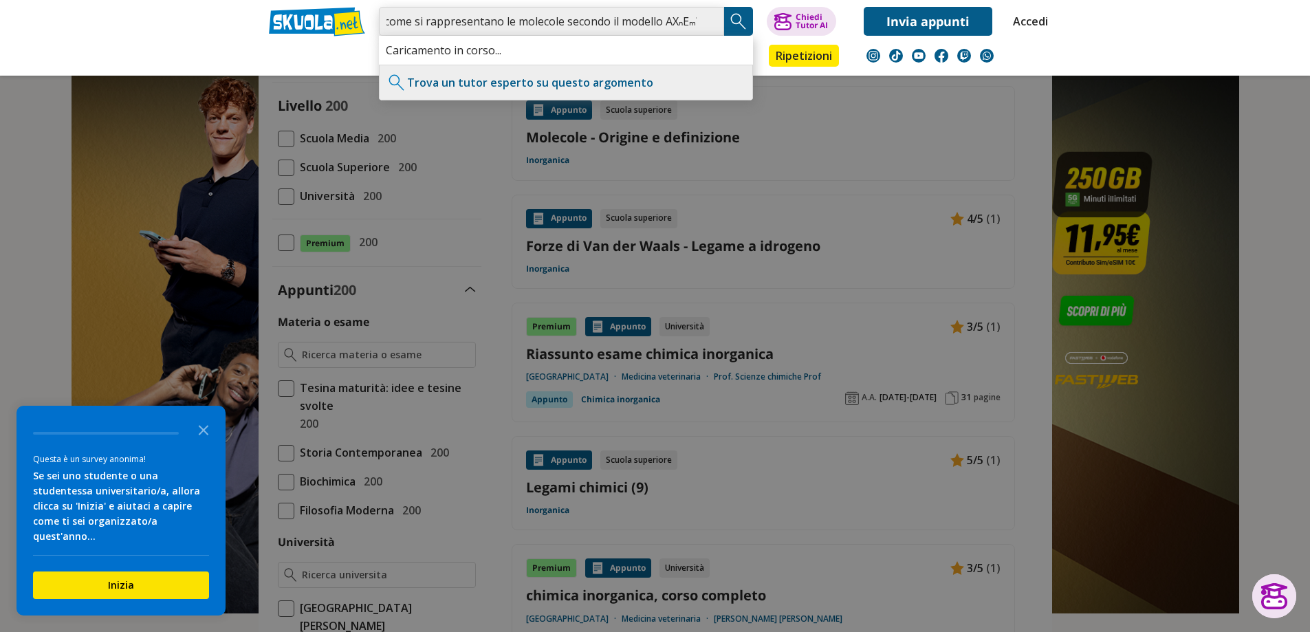  I want to click on img: WhatsApp, so click(987, 56).